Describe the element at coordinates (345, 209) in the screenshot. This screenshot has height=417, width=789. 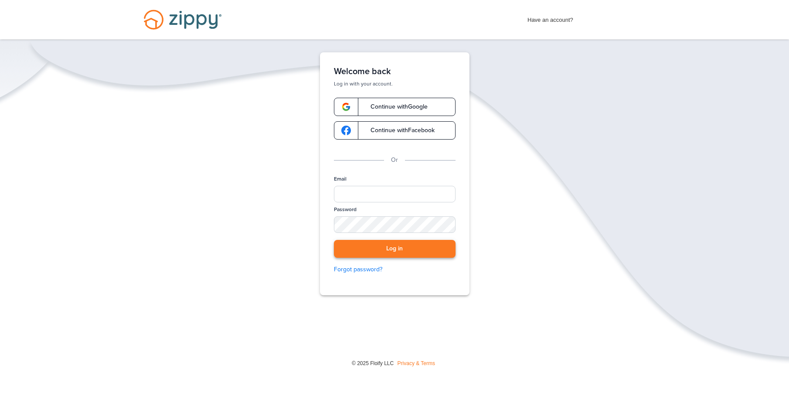
I see `label: Password` at that location.